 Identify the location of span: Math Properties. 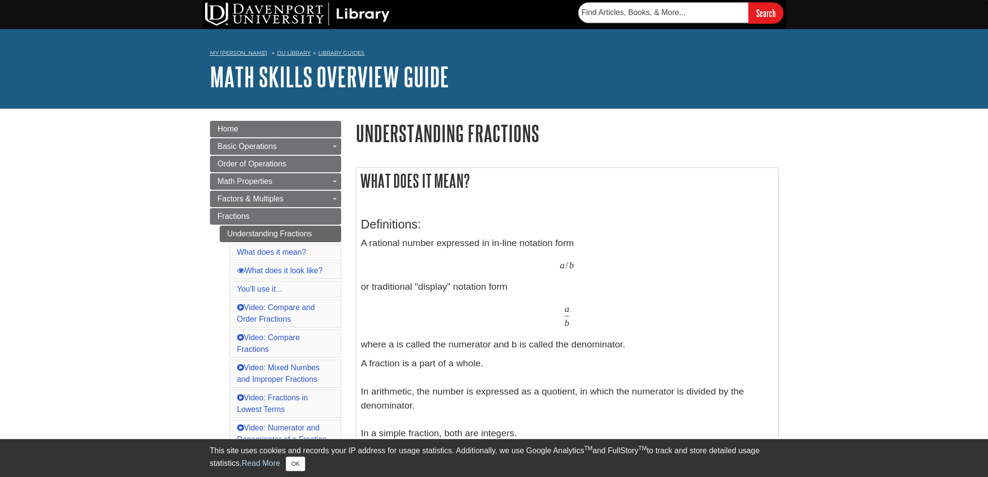
(245, 181).